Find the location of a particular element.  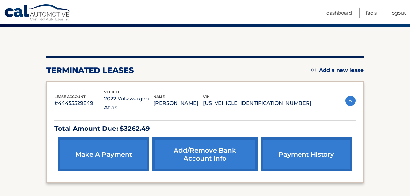

span: name is located at coordinates (159, 97).